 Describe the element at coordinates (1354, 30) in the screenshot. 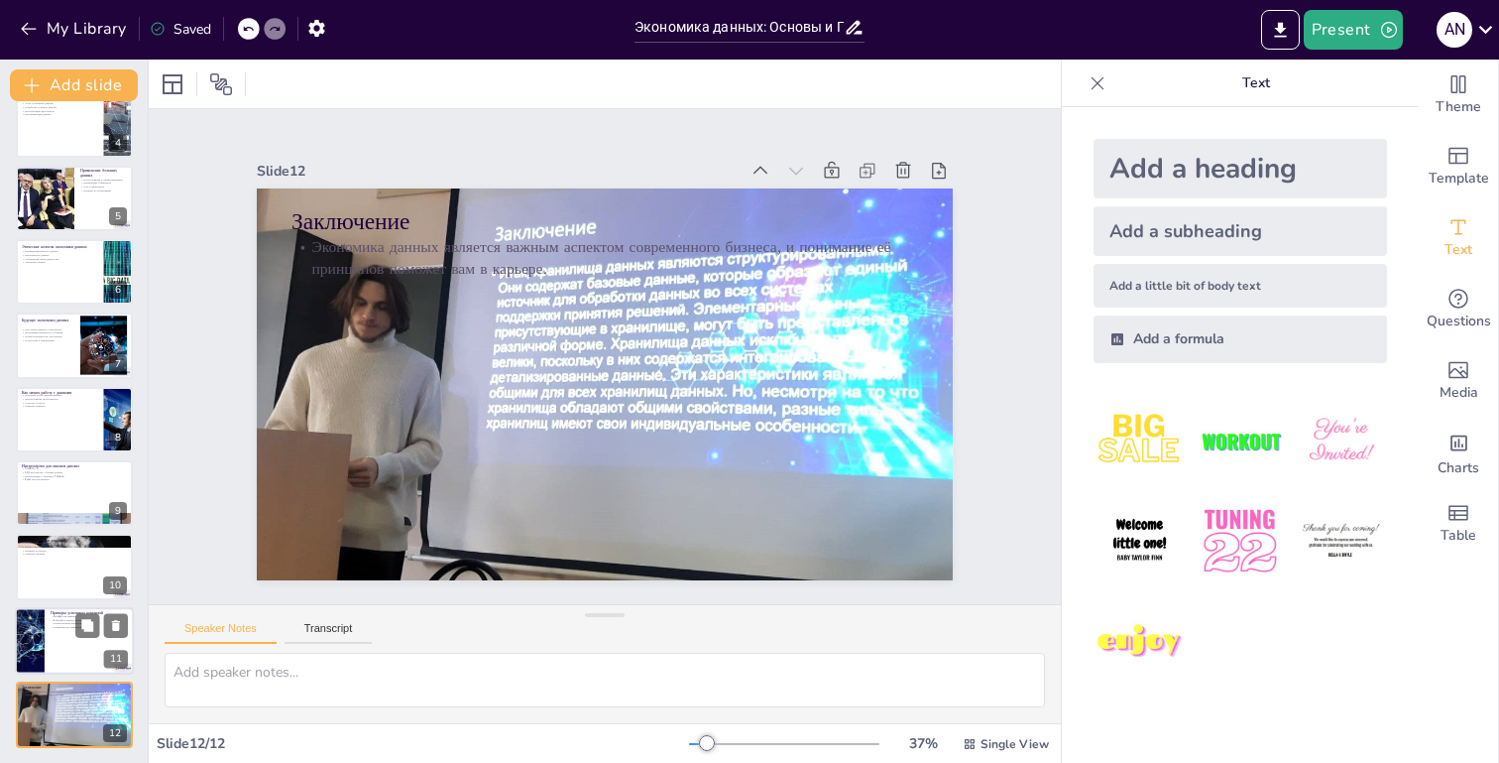

I see `button: Present` at that location.